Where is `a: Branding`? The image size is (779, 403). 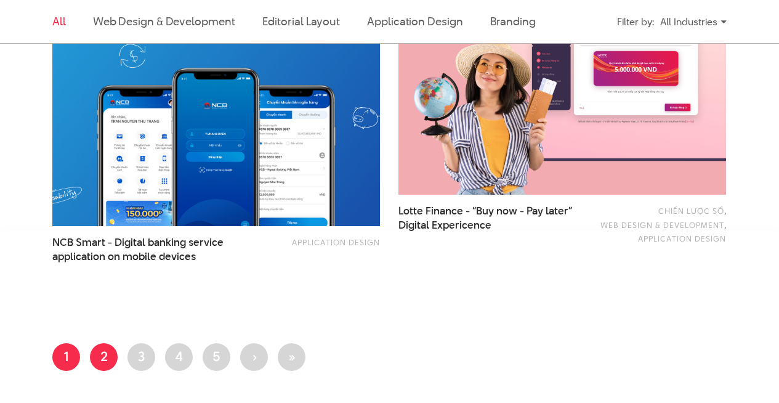
a: Branding is located at coordinates (513, 21).